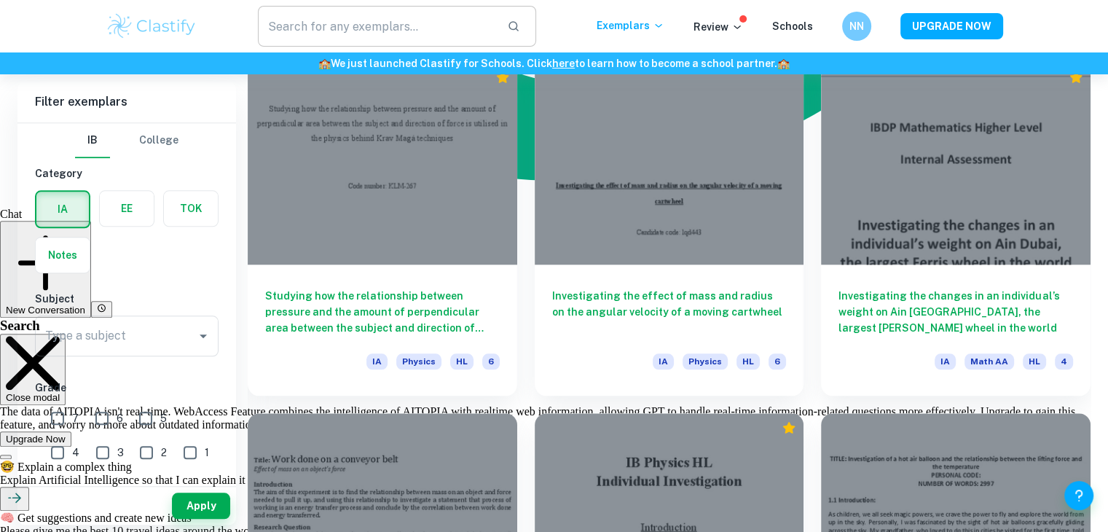 The width and height of the screenshot is (1108, 532). I want to click on button: Notes, so click(63, 255).